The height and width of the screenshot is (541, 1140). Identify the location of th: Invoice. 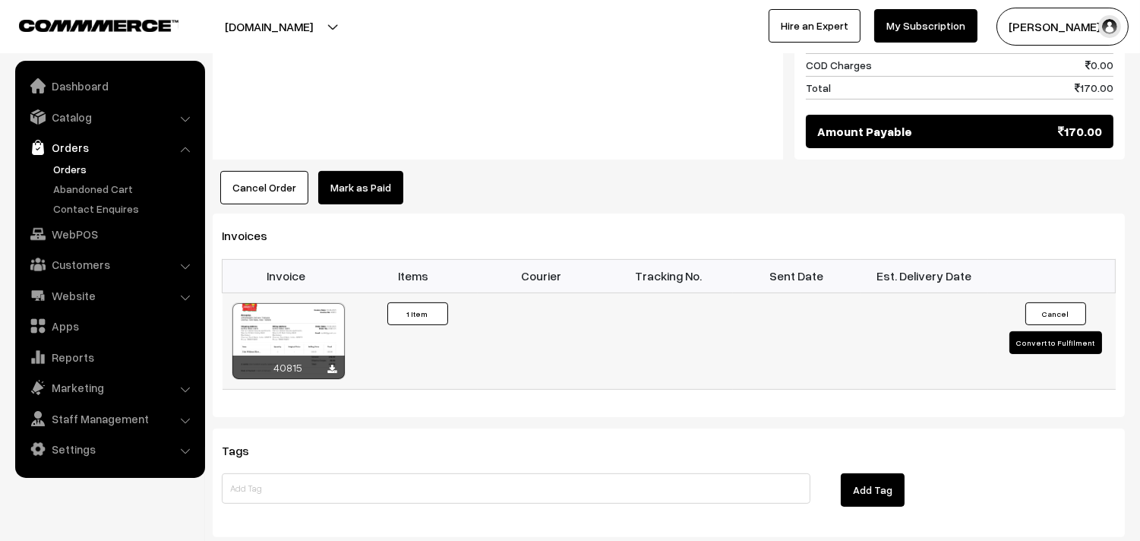
(286, 276).